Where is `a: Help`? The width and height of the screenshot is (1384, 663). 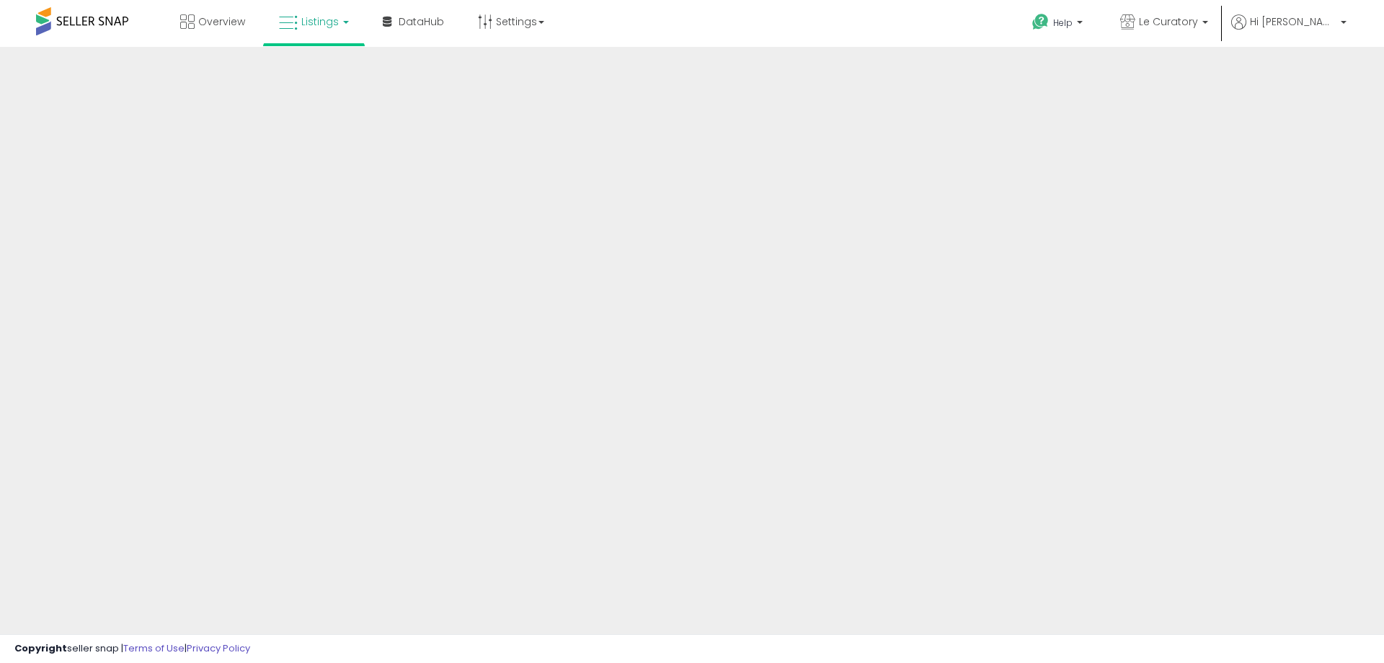
a: Help is located at coordinates (1059, 25).